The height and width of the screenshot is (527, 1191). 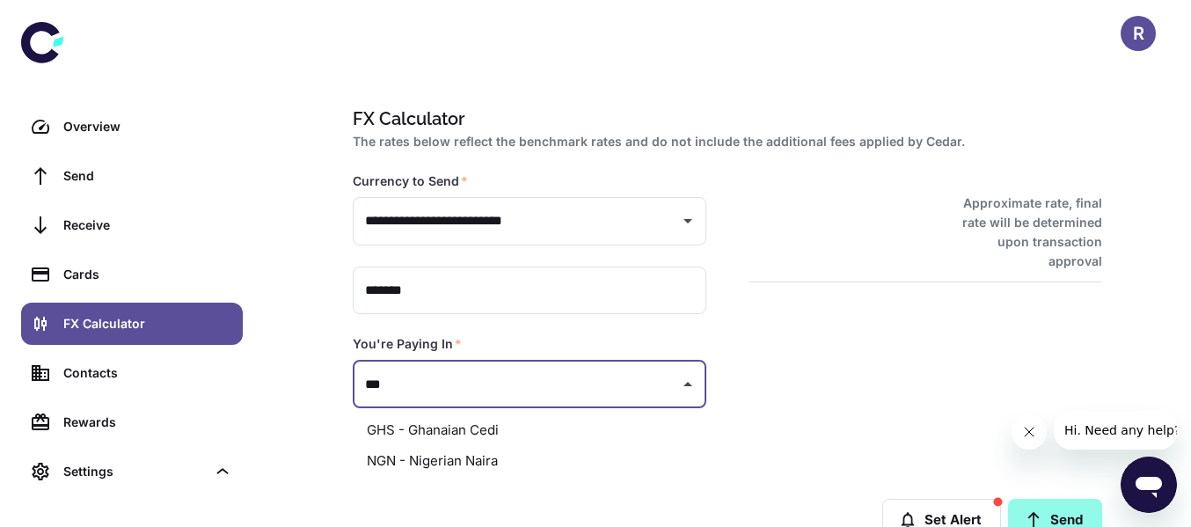 I want to click on a: Overview, so click(x=132, y=127).